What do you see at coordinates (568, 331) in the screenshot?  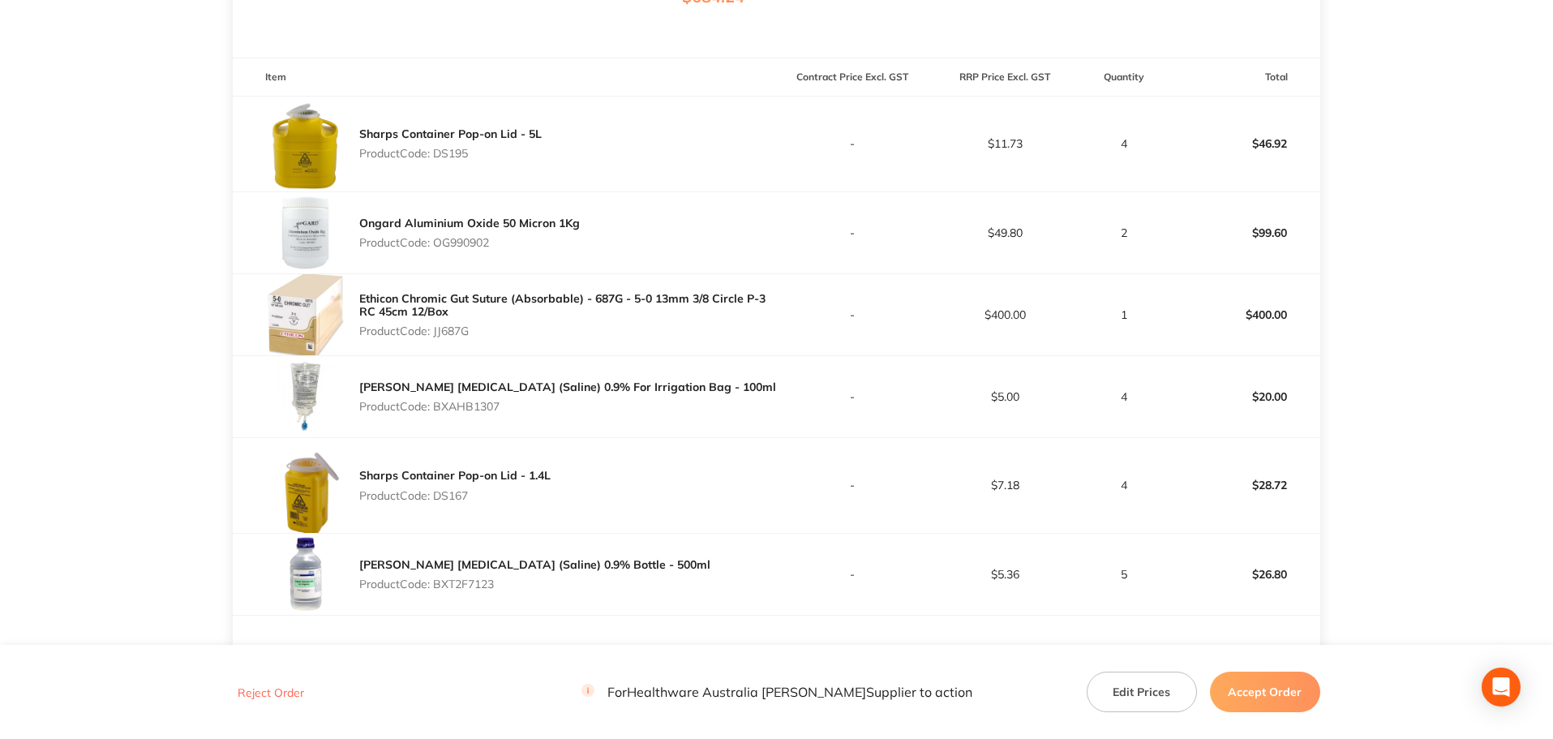 I see `p: Product Code: JJ687G` at bounding box center [568, 331].